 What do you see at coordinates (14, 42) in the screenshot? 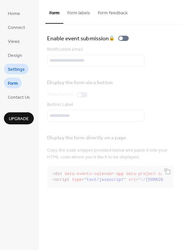
I see `span: Views` at bounding box center [14, 42].